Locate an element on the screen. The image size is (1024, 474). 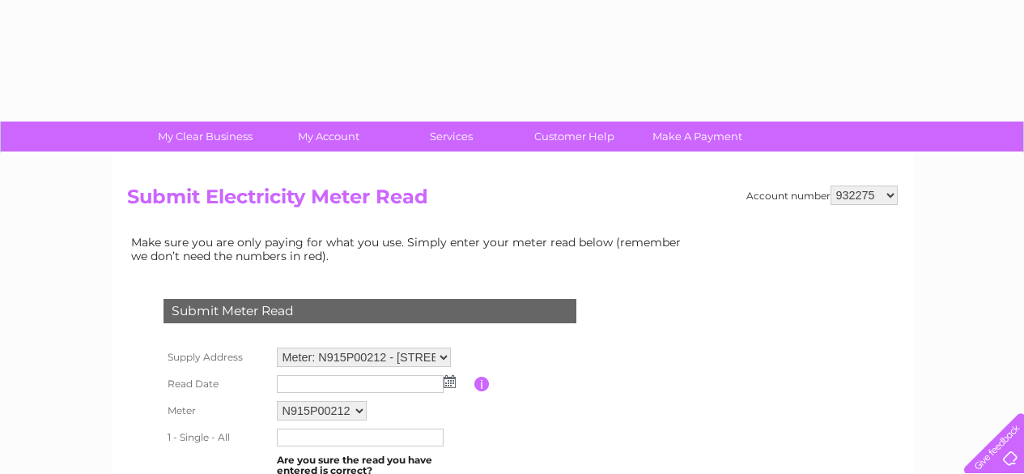
a: Services is located at coordinates (451, 136).